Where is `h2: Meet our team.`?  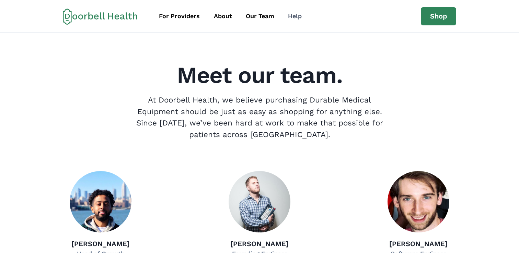 h2: Meet our team. is located at coordinates (259, 75).